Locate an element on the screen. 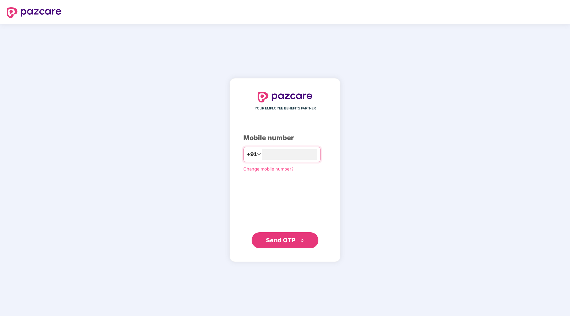 The width and height of the screenshot is (570, 316). span: down is located at coordinates (259, 155).